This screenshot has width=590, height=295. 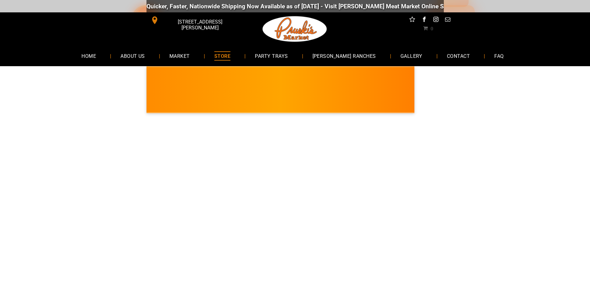 I want to click on a: MARKET, so click(x=180, y=56).